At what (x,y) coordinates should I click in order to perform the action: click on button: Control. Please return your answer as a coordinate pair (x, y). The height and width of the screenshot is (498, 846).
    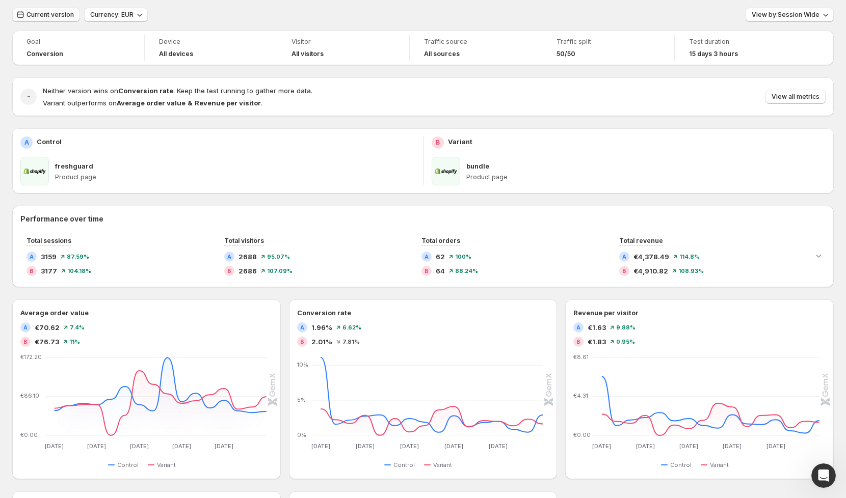
    Looking at the image, I should click on (401, 465).